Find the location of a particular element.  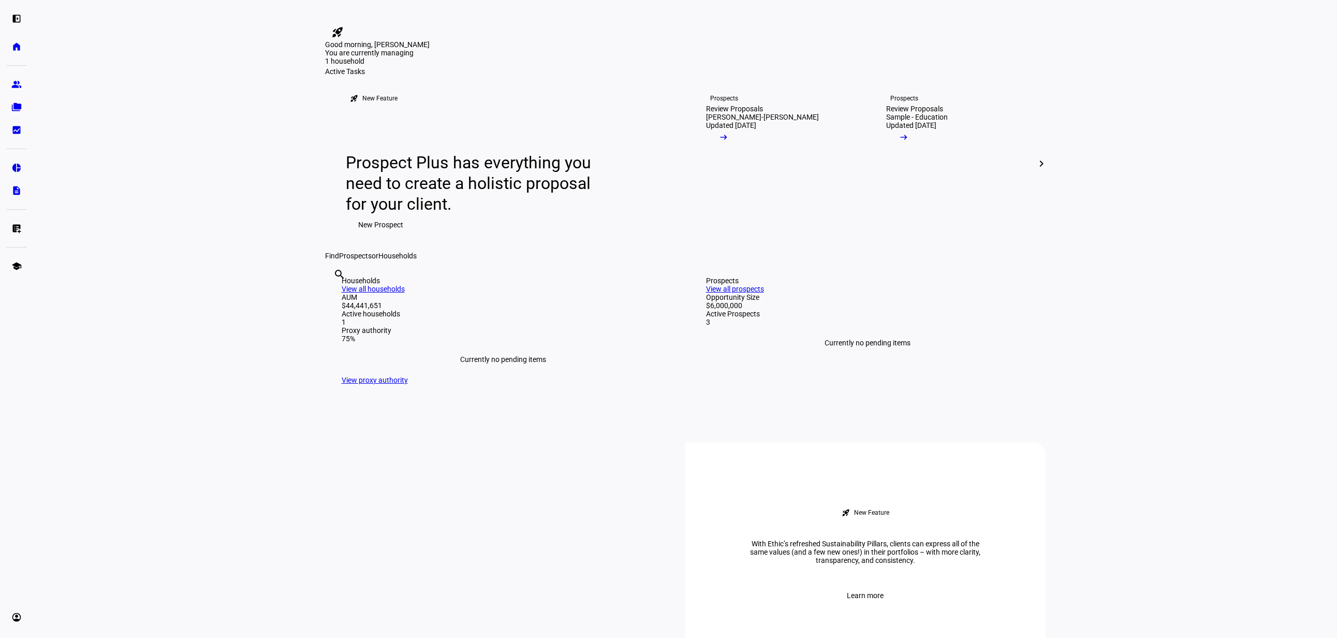

div: 1 is located at coordinates (503, 322).